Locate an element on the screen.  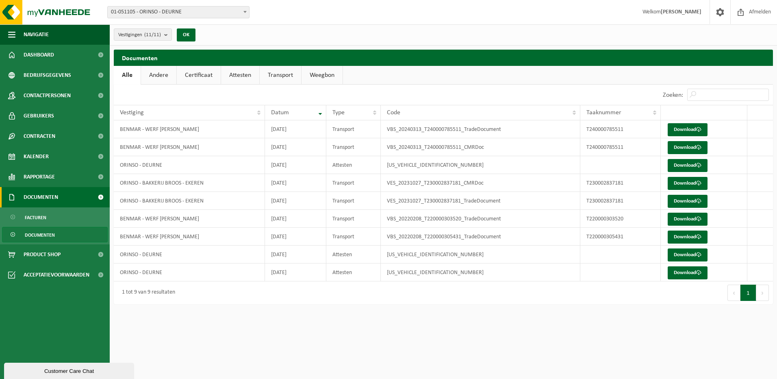
span: Vestiging is located at coordinates (132, 113).